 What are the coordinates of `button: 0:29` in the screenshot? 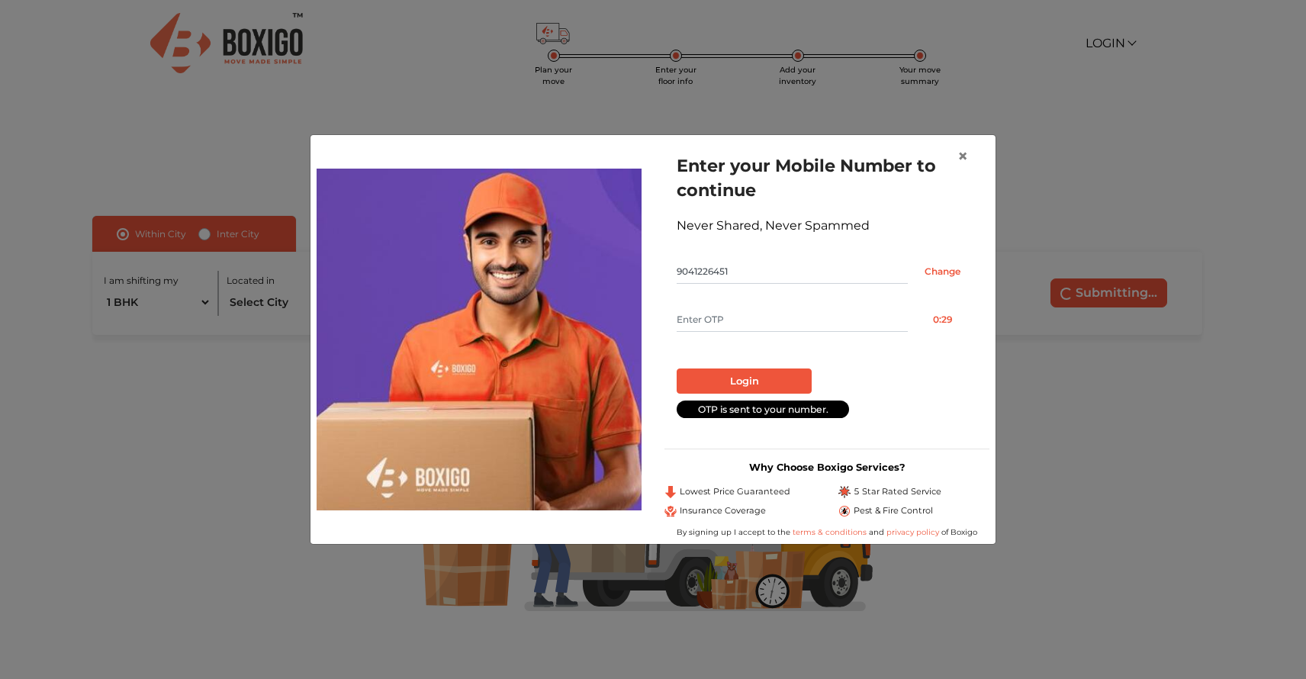 It's located at (942, 320).